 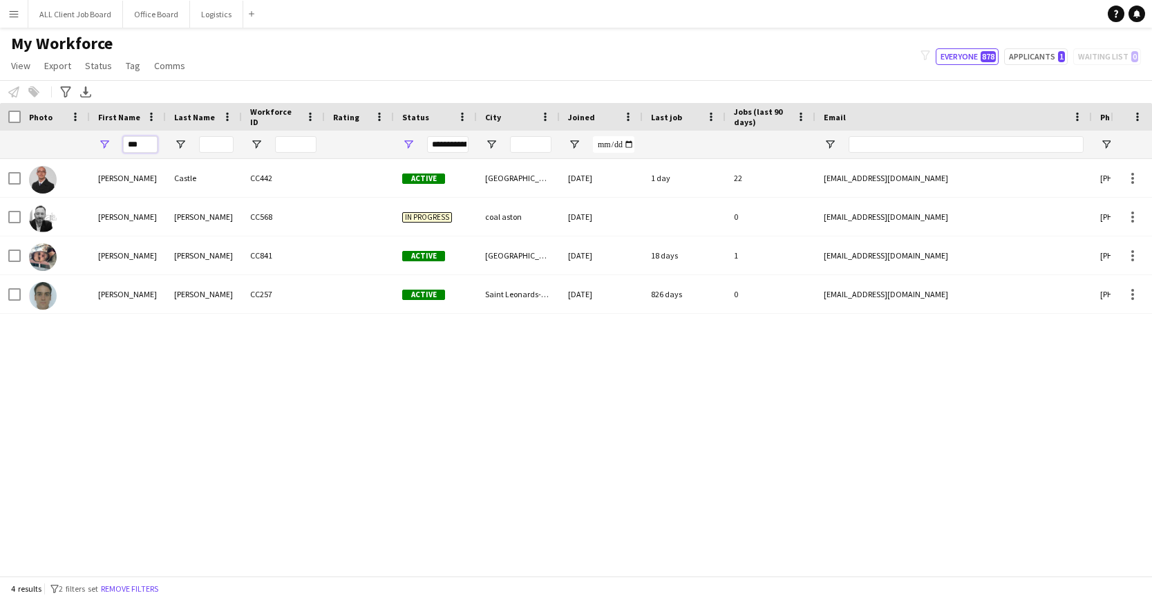 I want to click on input: Last Name Filter Input, so click(x=216, y=144).